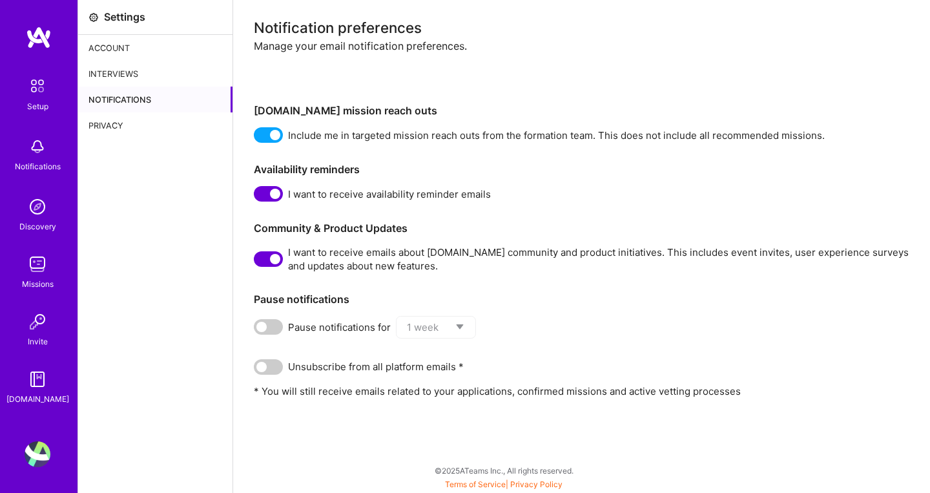  Describe the element at coordinates (39, 37) in the screenshot. I see `img: logo` at that location.